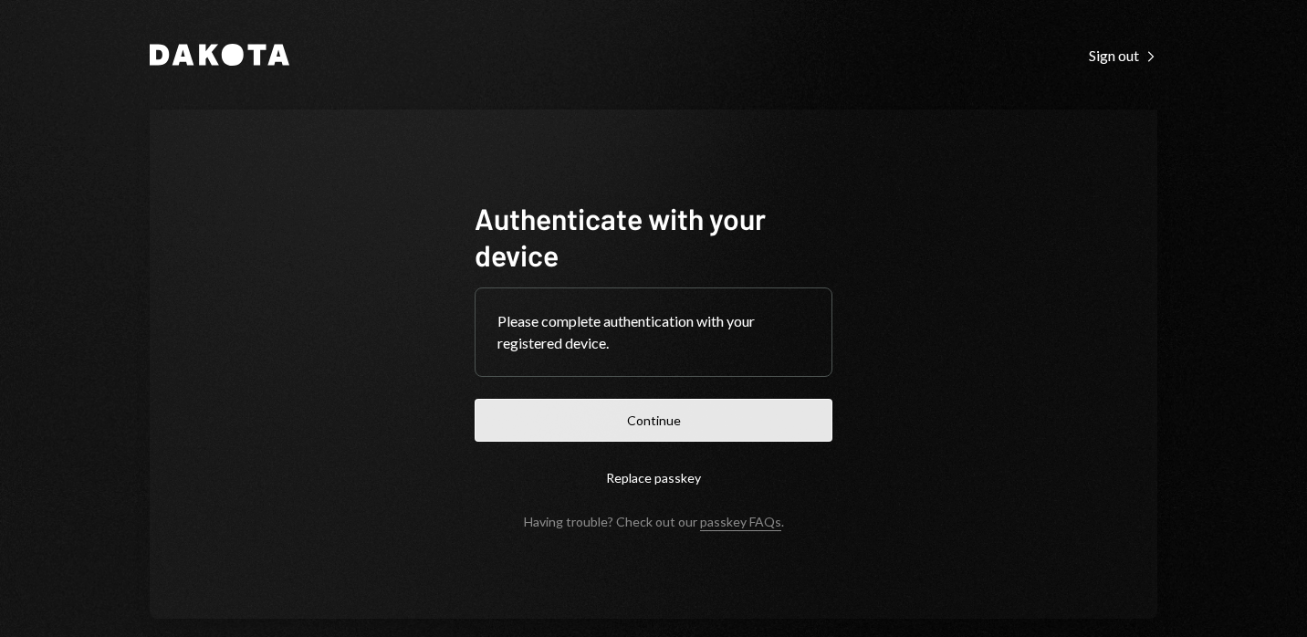  Describe the element at coordinates (653, 477) in the screenshot. I see `button: Replace passkey` at that location.